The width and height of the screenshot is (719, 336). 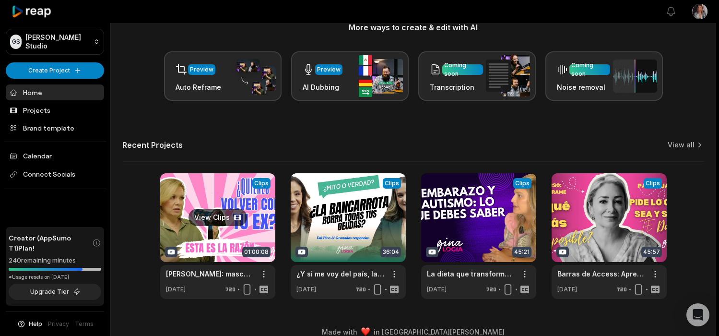 I want to click on a: Projects, so click(x=55, y=110).